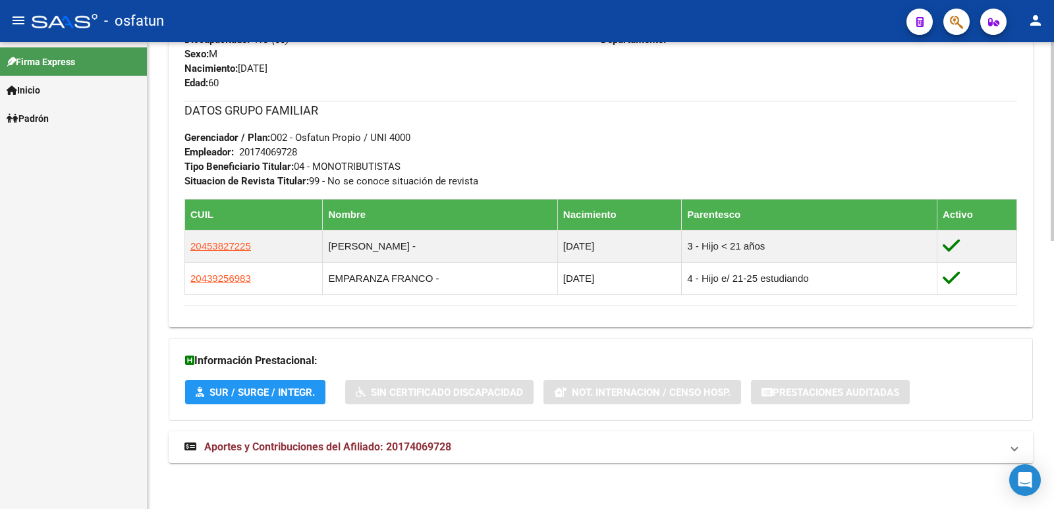 The width and height of the screenshot is (1054, 509). I want to click on th: Nombre, so click(440, 214).